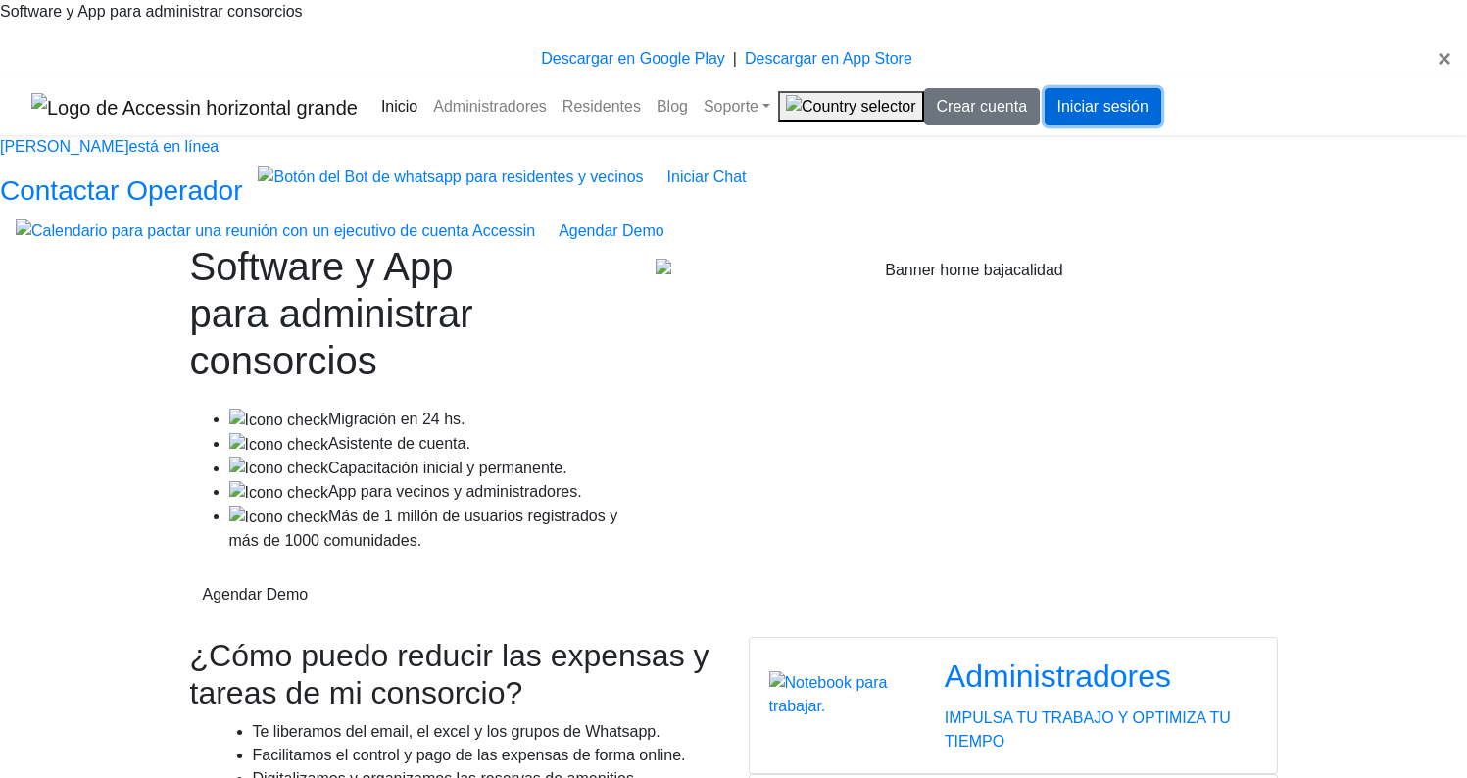 Image resolution: width=1467 pixels, height=778 pixels. I want to click on a: Agendar Demo, so click(256, 595).